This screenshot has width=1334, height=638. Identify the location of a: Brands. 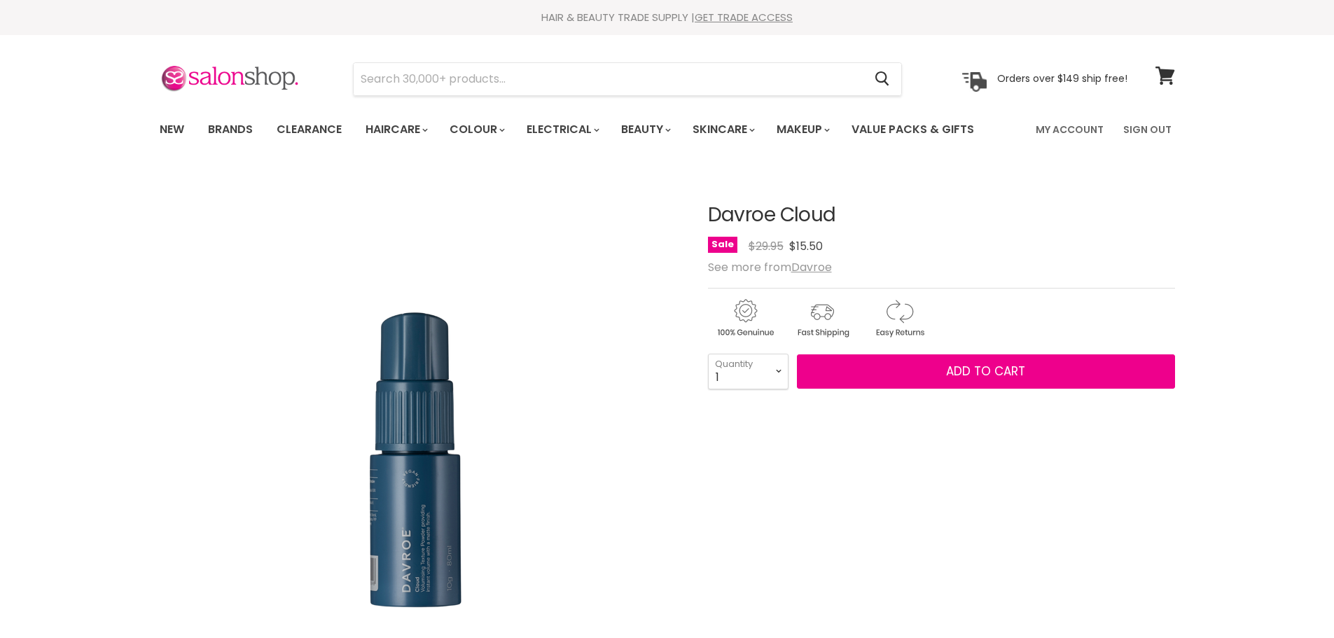
(230, 130).